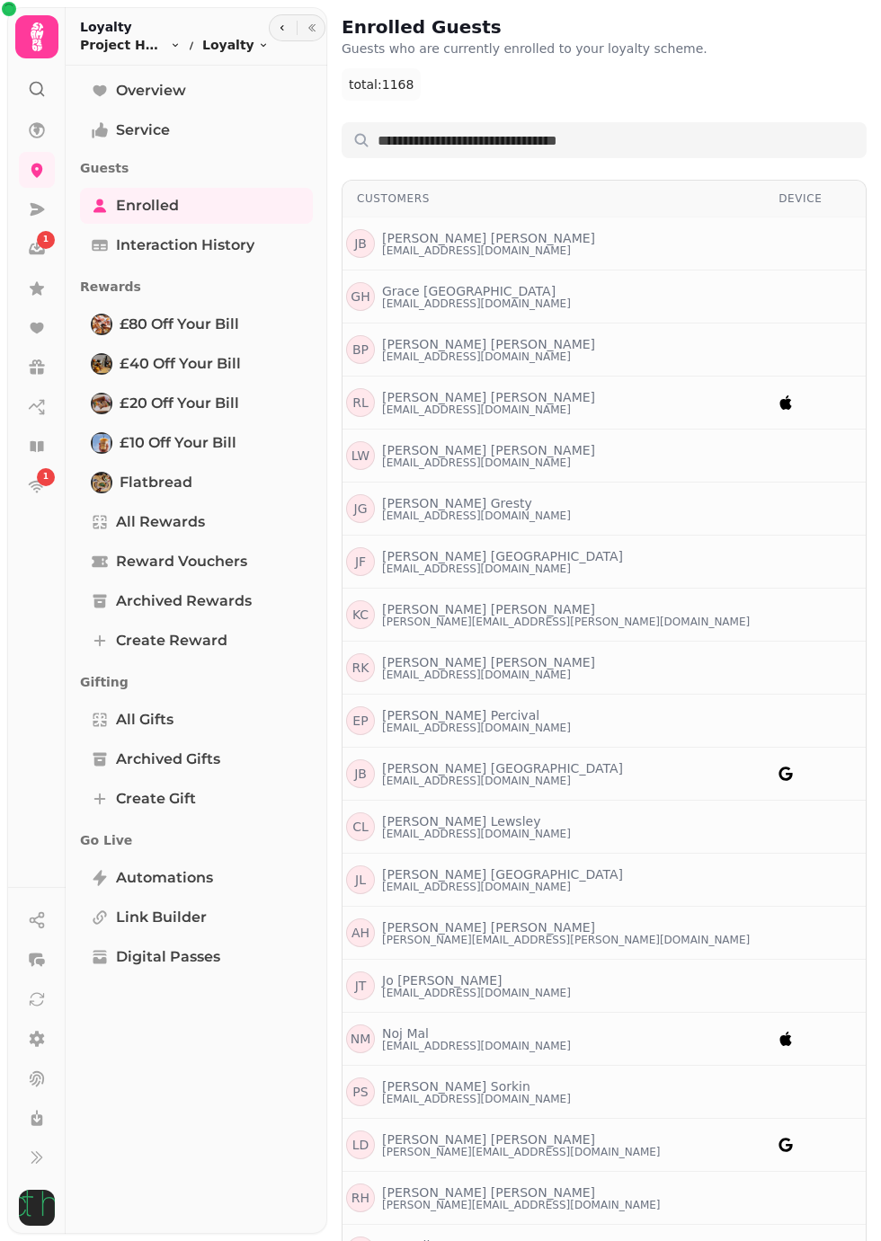 The height and width of the screenshot is (1241, 881). I want to click on p: G H, so click(359, 297).